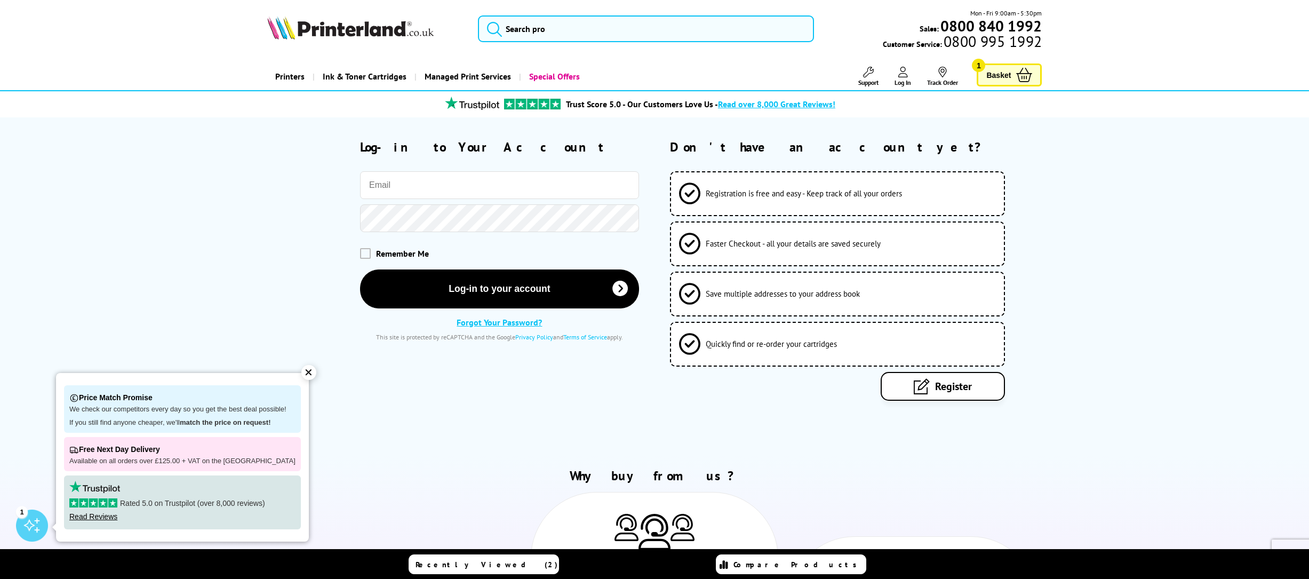 The image size is (1309, 579). What do you see at coordinates (943, 76) in the screenshot?
I see `a: Track Order` at bounding box center [943, 76].